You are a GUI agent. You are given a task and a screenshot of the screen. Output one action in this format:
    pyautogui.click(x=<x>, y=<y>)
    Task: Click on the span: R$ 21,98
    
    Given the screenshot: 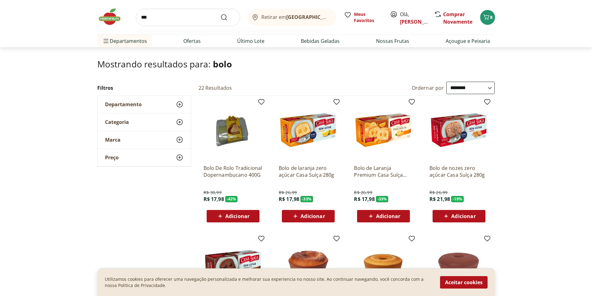 What is the action you would take?
    pyautogui.click(x=440, y=199)
    